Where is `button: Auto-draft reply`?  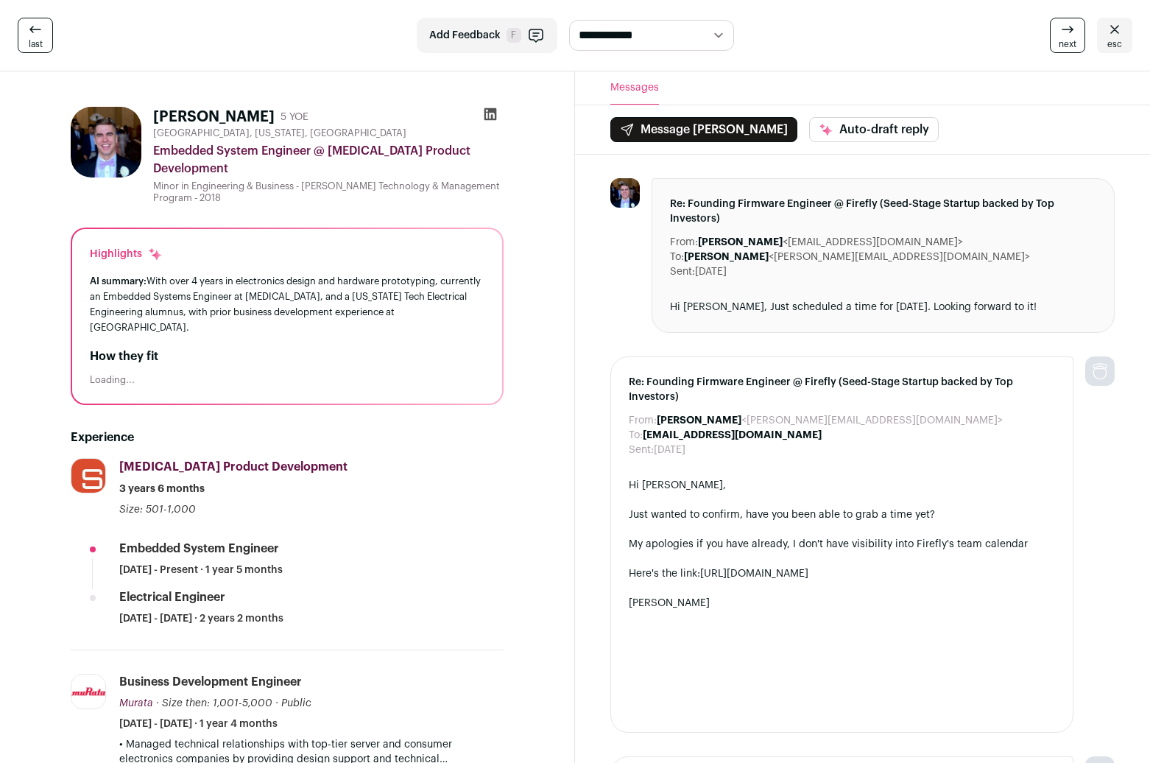
button: Auto-draft reply is located at coordinates (874, 130).